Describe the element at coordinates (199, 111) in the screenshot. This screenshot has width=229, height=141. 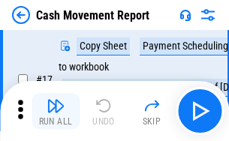
I see `img: Main button` at that location.